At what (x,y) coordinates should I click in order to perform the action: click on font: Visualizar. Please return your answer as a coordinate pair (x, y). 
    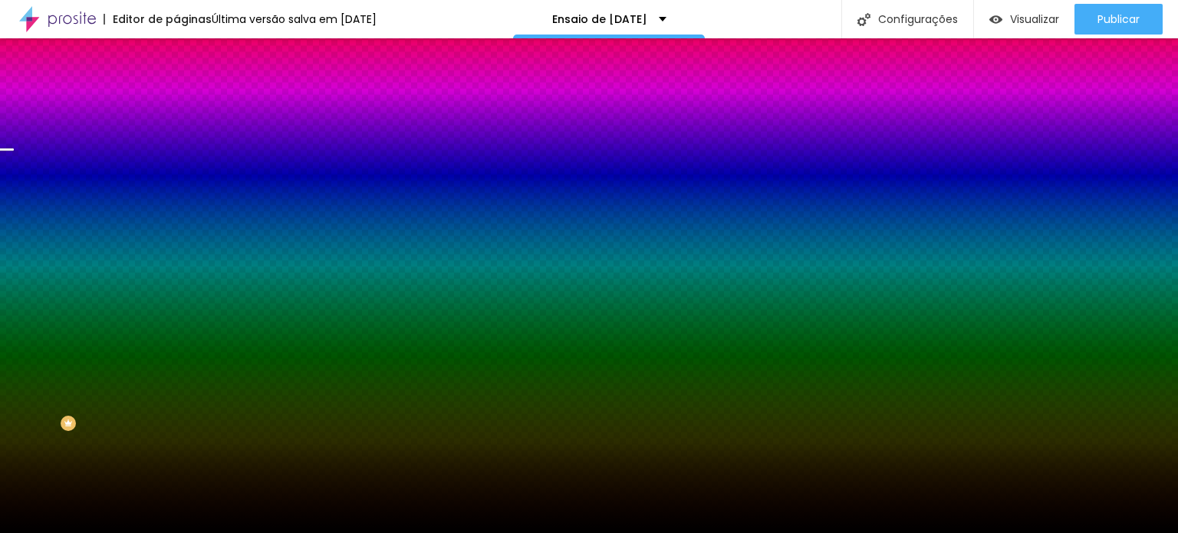
    Looking at the image, I should click on (1034, 19).